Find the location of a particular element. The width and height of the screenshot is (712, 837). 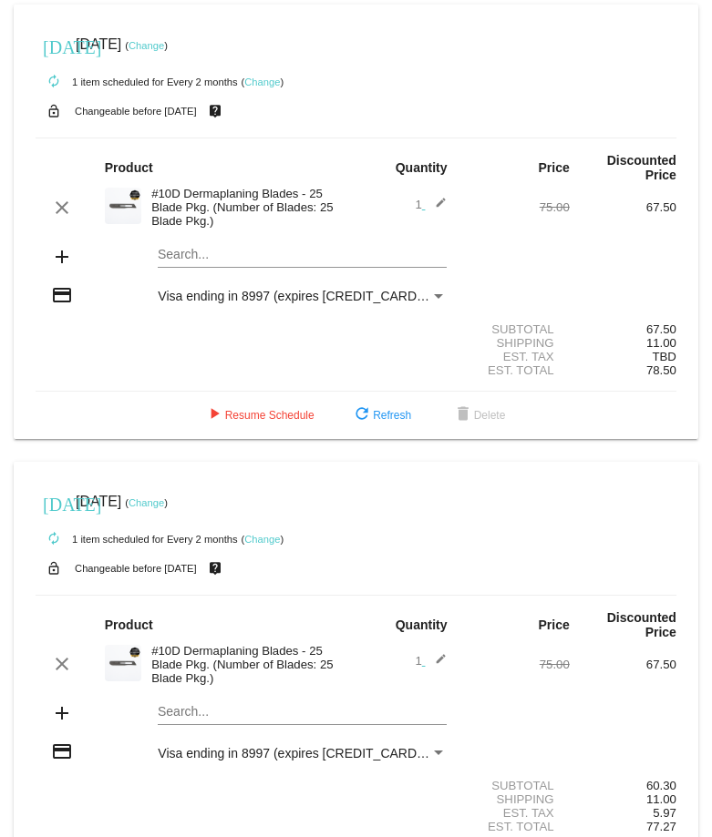

button: Resume Schedule is located at coordinates (259, 415).